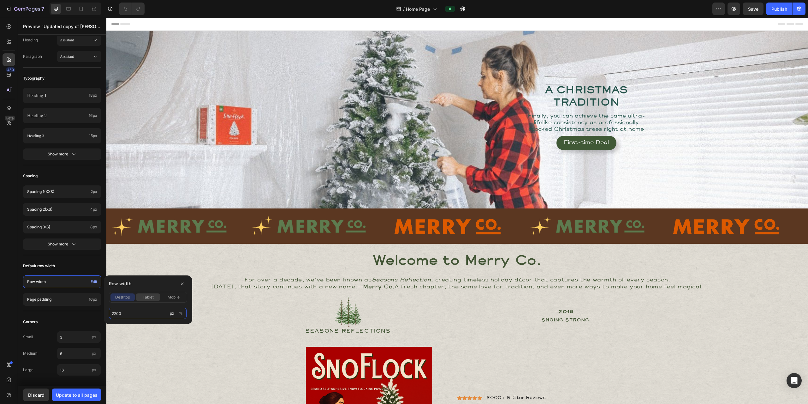 This screenshot has height=404, width=808. What do you see at coordinates (94, 192) in the screenshot?
I see `span: 2px` at bounding box center [94, 192].